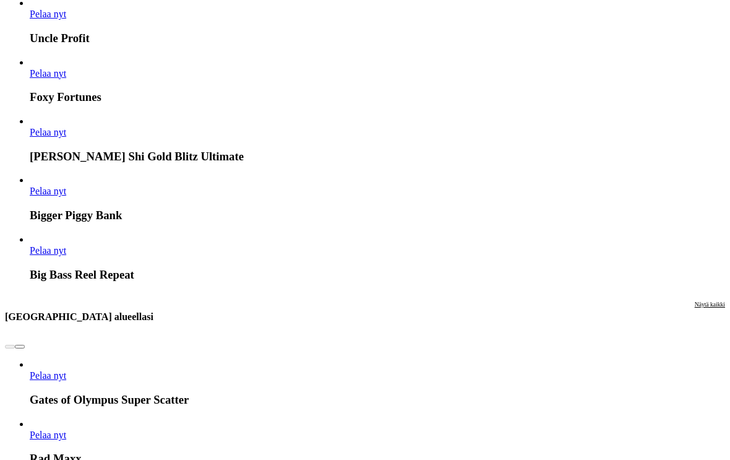  Describe the element at coordinates (20, 346) in the screenshot. I see `button: next slide` at that location.